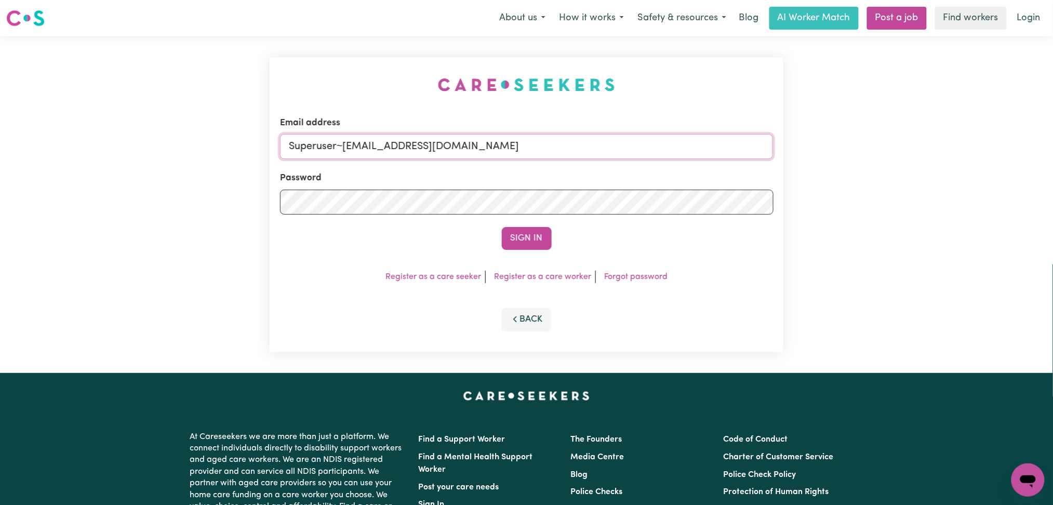  Describe the element at coordinates (682, 18) in the screenshot. I see `button: Safety & resources` at that location.